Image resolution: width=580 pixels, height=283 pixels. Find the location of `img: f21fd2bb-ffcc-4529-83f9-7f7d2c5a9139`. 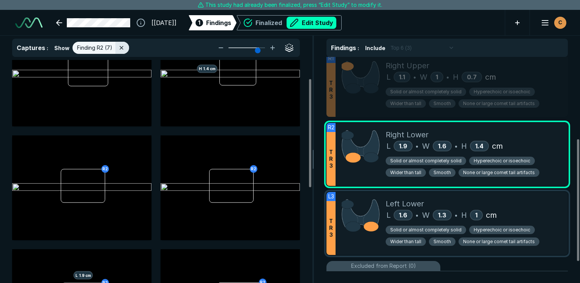

img: f21fd2bb-ffcc-4529-83f9-7f7d2c5a9139 is located at coordinates (82, 74).